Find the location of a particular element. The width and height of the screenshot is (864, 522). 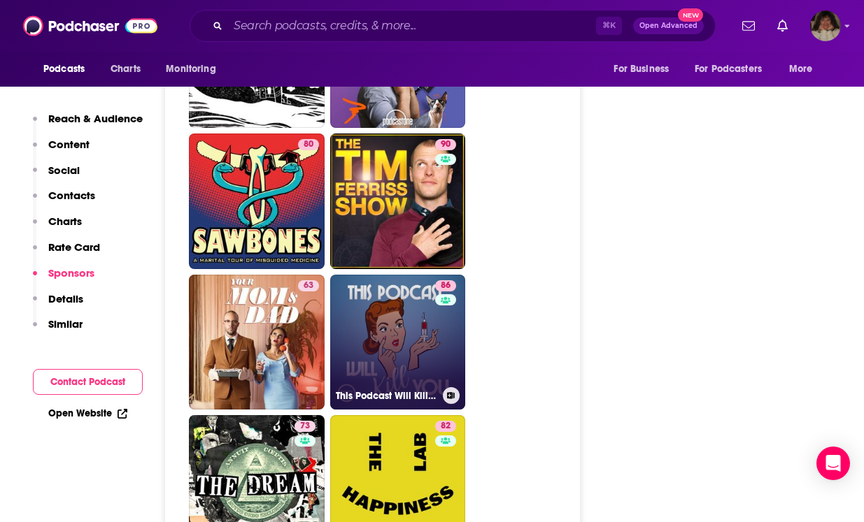

span: Podcasts is located at coordinates (64, 69).